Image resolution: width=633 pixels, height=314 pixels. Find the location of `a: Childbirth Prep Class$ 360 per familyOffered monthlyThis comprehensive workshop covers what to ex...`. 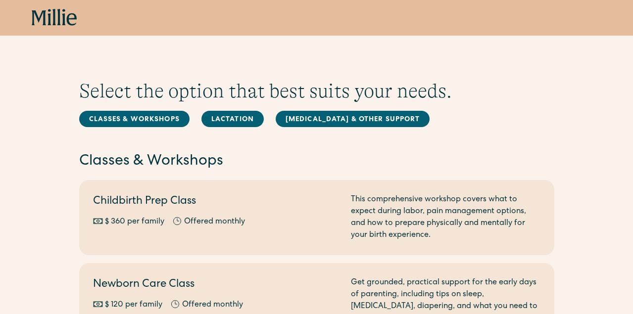

a: Childbirth Prep Class$ 360 per familyOffered monthlyThis comprehensive workshop covers what to ex... is located at coordinates (317, 218).